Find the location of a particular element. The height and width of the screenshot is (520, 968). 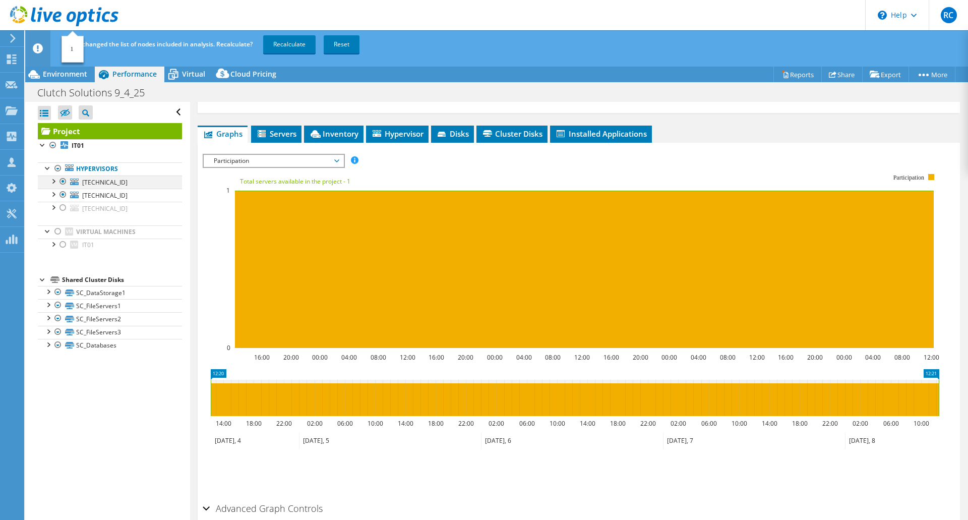

h1: Clutch Solutions 9_4_25 is located at coordinates (96, 93).